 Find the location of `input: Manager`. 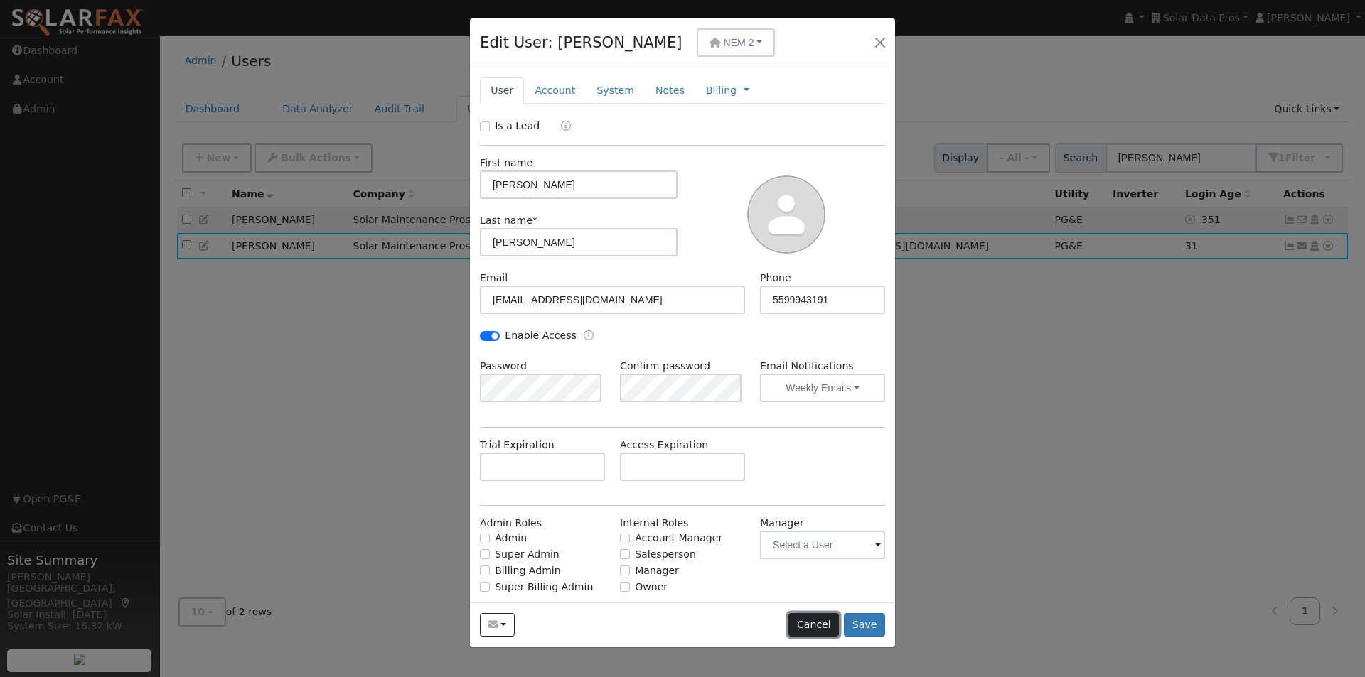

input: Manager is located at coordinates (625, 571).